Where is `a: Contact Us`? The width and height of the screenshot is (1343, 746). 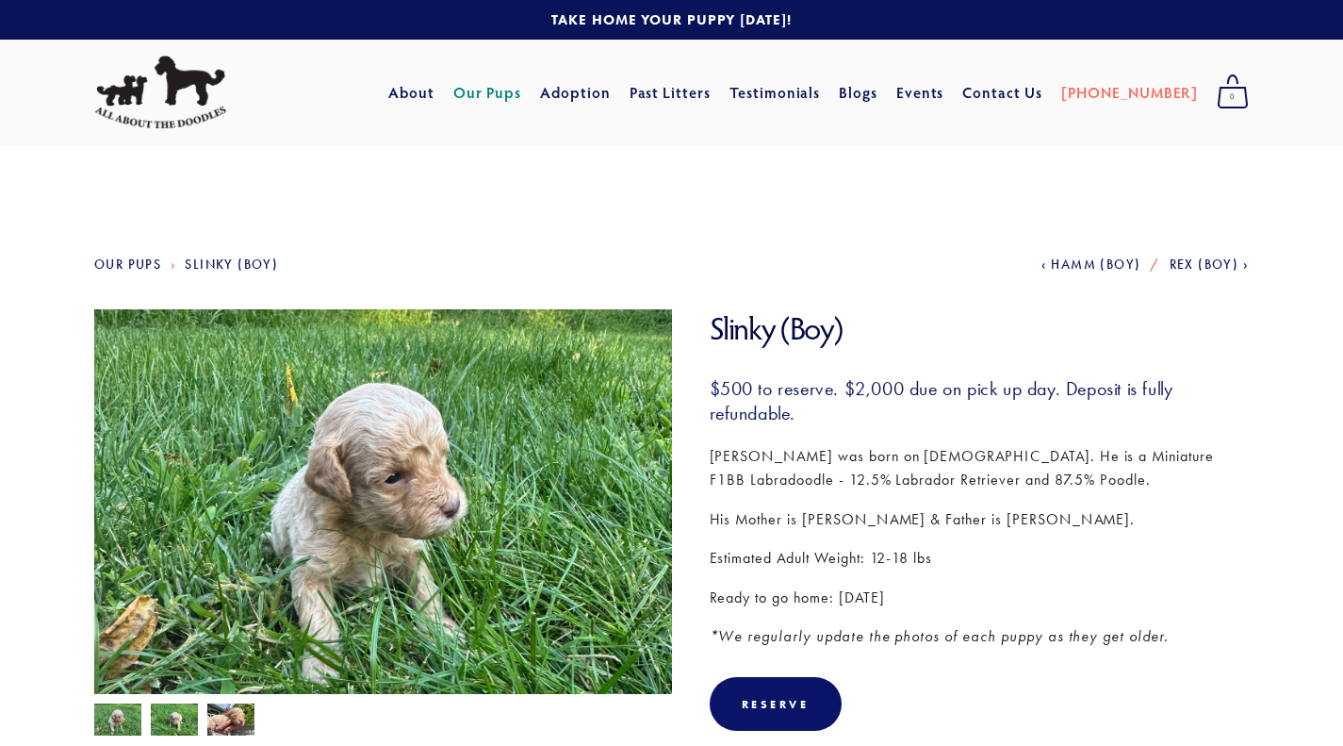
a: Contact Us is located at coordinates (1002, 92).